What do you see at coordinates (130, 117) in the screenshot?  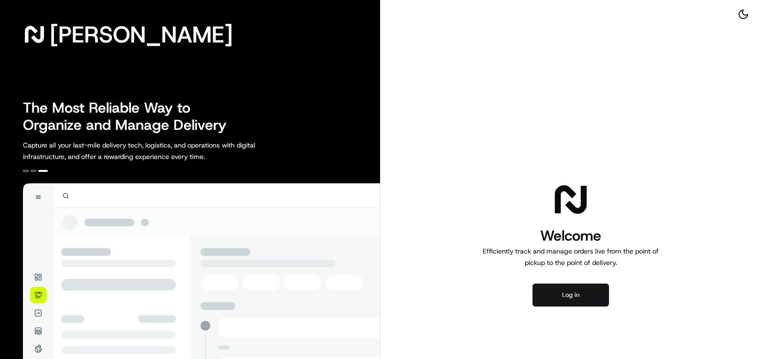 I see `h2: The Most Reliable Way to Organize and Manage Delivery` at bounding box center [130, 117].